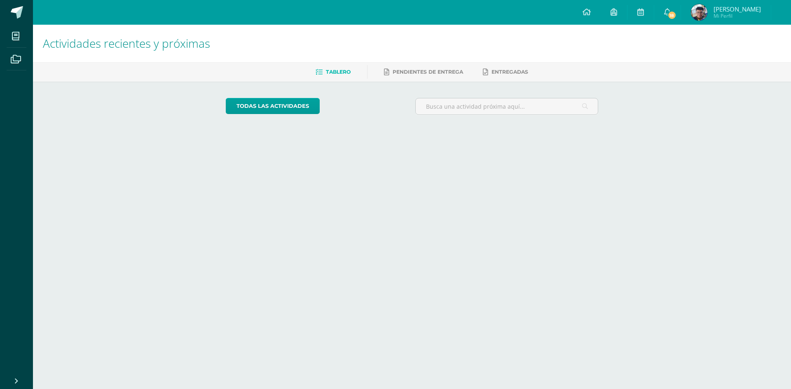 This screenshot has height=389, width=791. Describe the element at coordinates (126, 43) in the screenshot. I see `span: Actividades recientes y próximas` at that location.